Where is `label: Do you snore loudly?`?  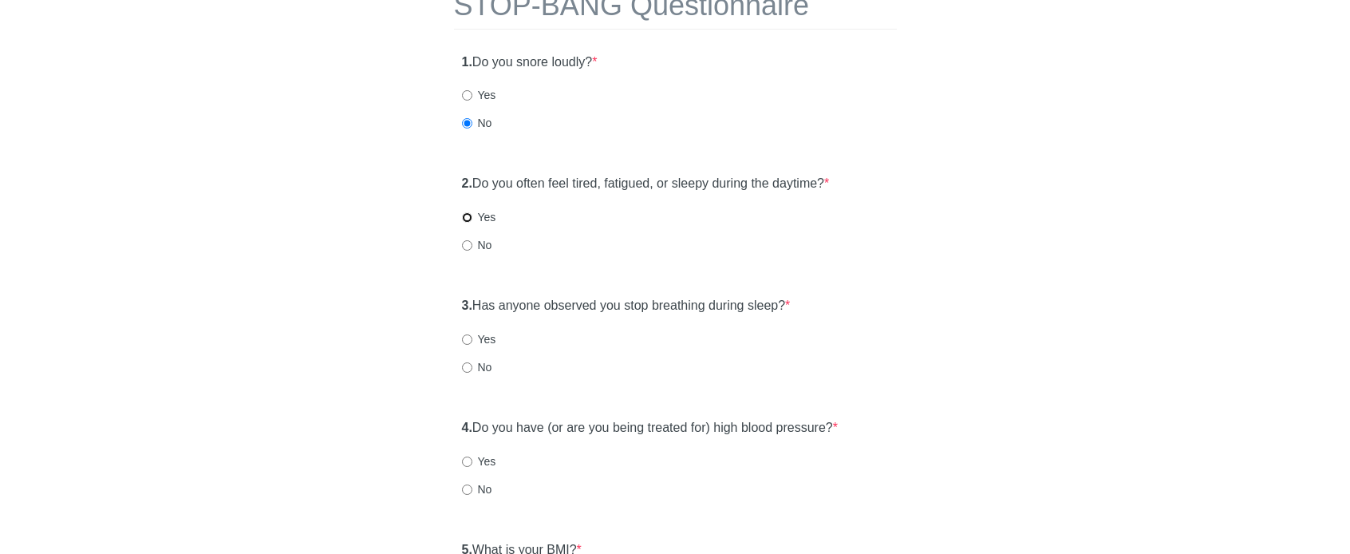 label: Do you snore loudly? is located at coordinates (530, 62).